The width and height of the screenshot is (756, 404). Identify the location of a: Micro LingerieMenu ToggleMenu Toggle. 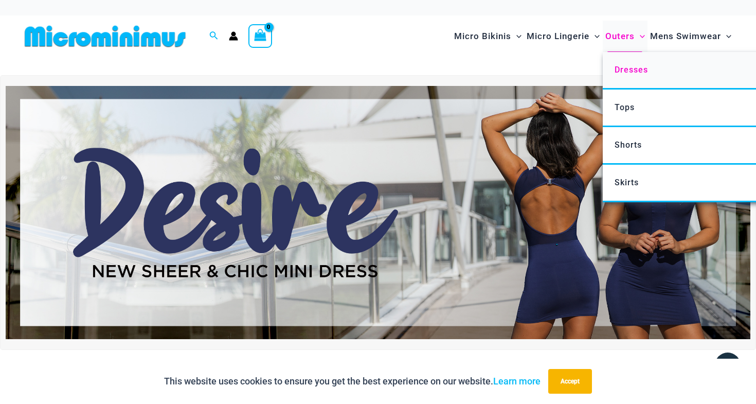
(563, 36).